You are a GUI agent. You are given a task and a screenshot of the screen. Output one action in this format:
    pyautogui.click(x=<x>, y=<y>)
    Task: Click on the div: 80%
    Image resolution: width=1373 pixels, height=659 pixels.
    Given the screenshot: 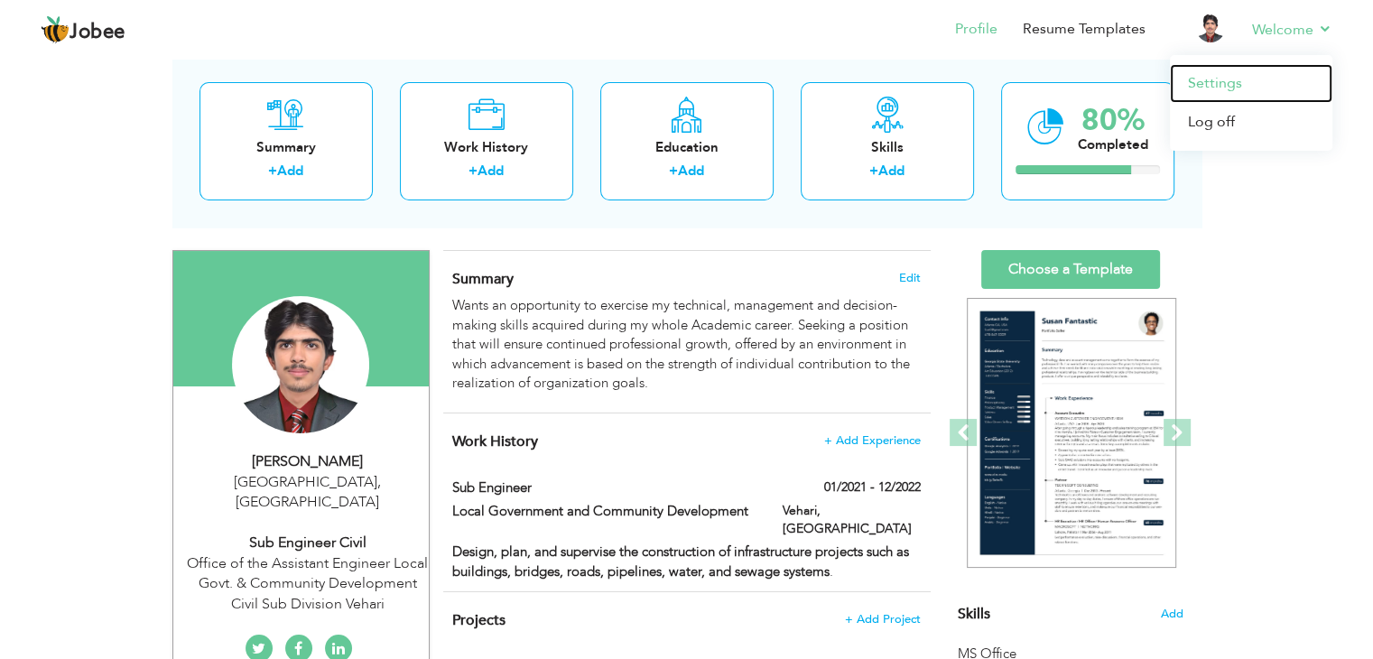 What is the action you would take?
    pyautogui.click(x=1113, y=120)
    